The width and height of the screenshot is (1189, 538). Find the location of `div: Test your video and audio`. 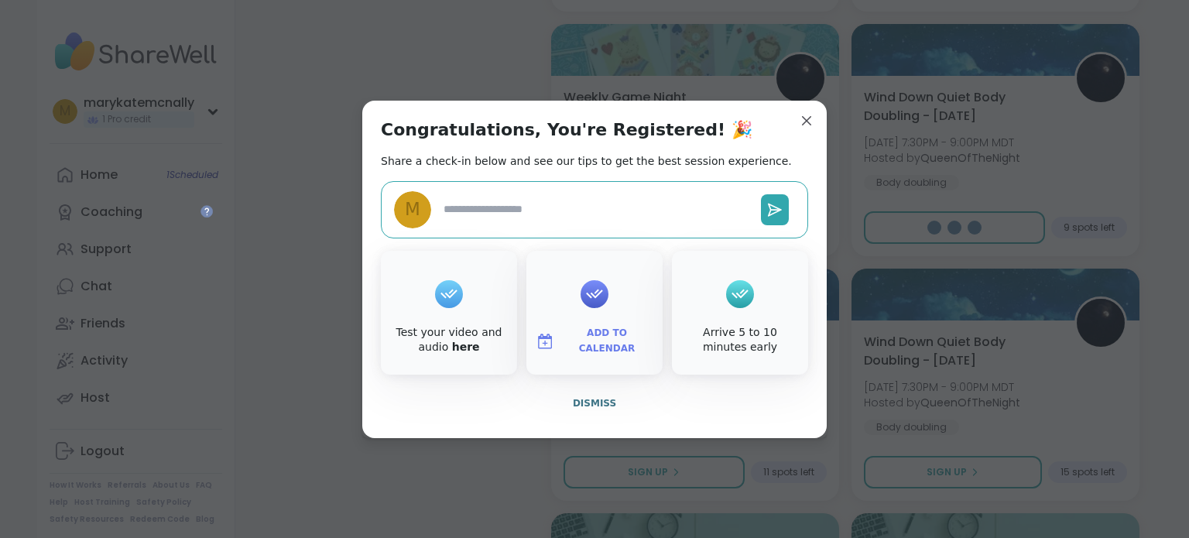

div: Test your video and audio is located at coordinates (449, 340).